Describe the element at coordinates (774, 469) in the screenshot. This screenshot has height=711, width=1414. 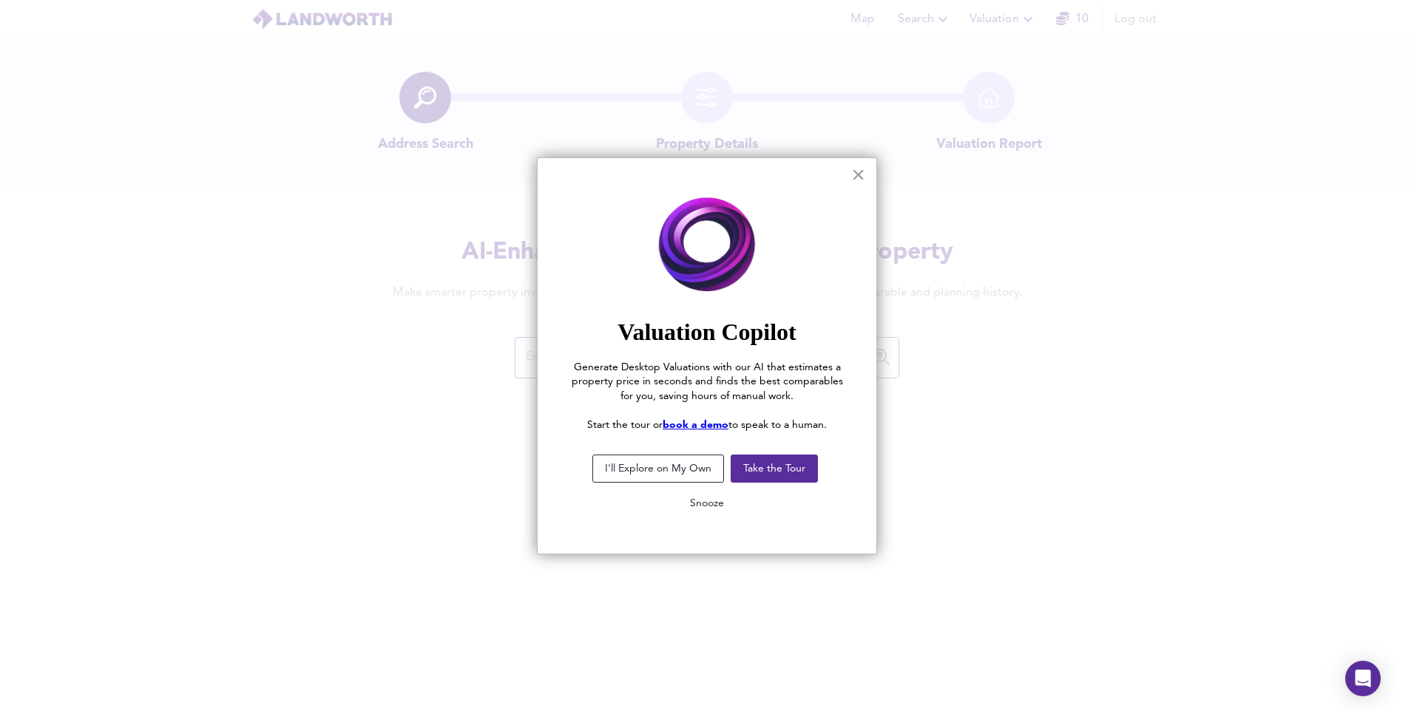
I see `button: Take the Tour` at that location.